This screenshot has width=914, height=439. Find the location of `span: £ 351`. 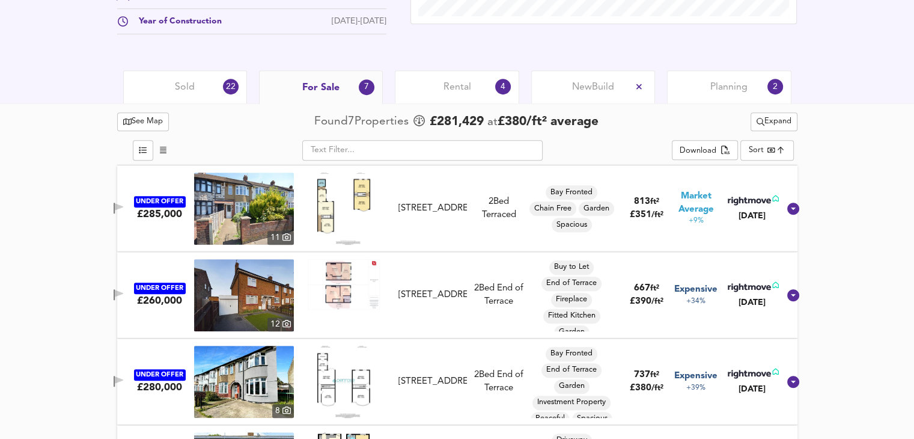

span: £ 351 is located at coordinates (647, 215).